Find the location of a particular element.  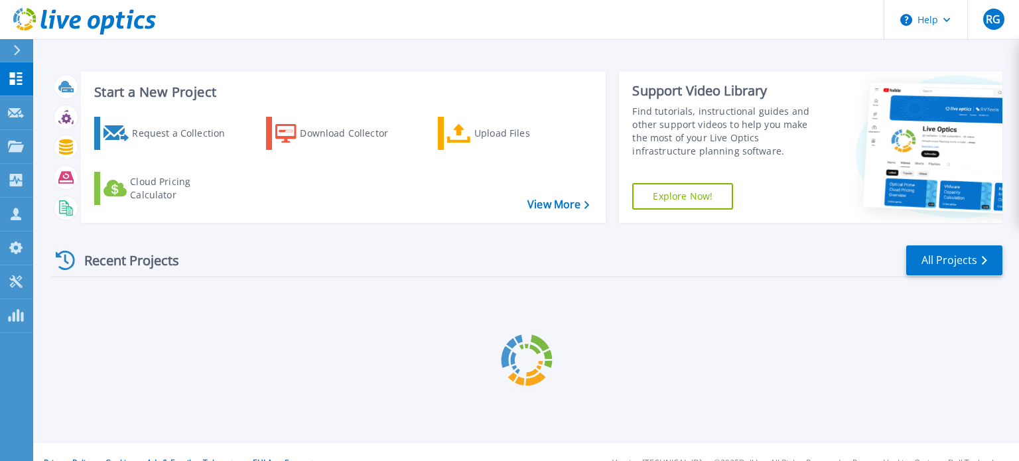

a: Cloud Pricing Calculator is located at coordinates (168, 188).